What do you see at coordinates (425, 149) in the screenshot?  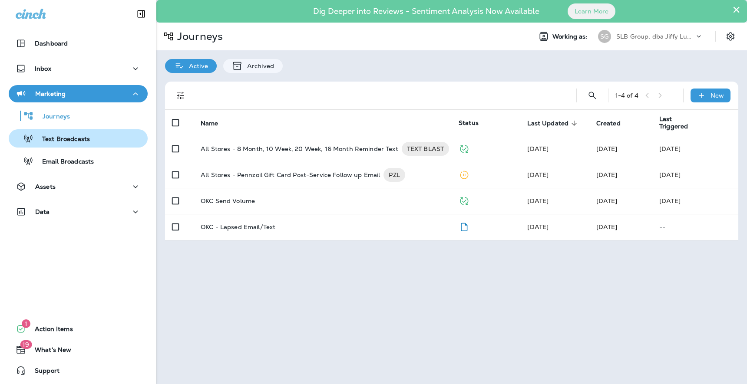 I see `span: TEXT BLAST` at bounding box center [425, 149].